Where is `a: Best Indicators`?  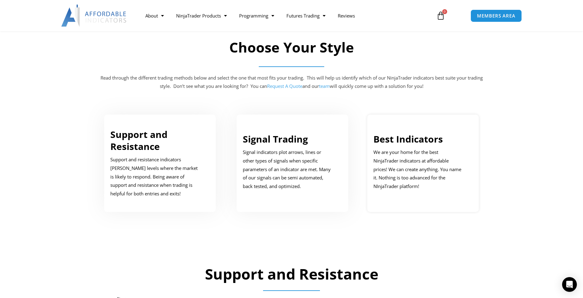 a: Best Indicators is located at coordinates (408, 139).